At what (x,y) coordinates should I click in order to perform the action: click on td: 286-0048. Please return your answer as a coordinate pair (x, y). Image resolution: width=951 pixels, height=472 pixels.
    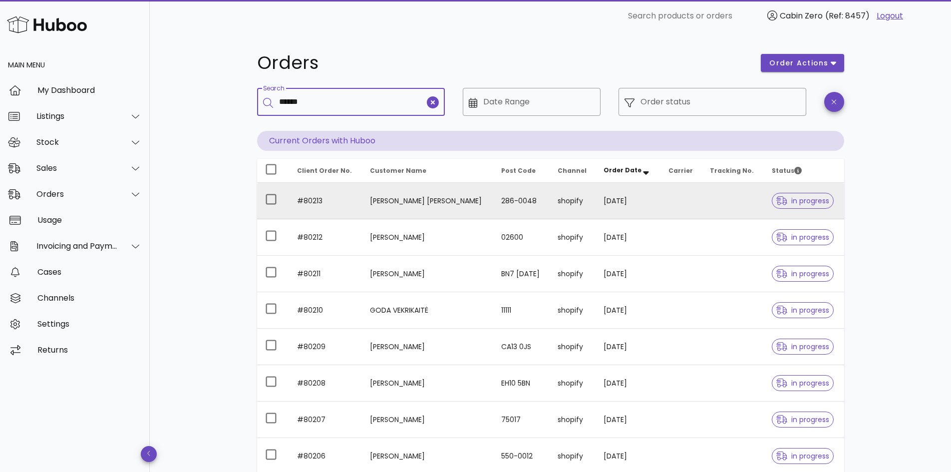
    Looking at the image, I should click on (521, 201).